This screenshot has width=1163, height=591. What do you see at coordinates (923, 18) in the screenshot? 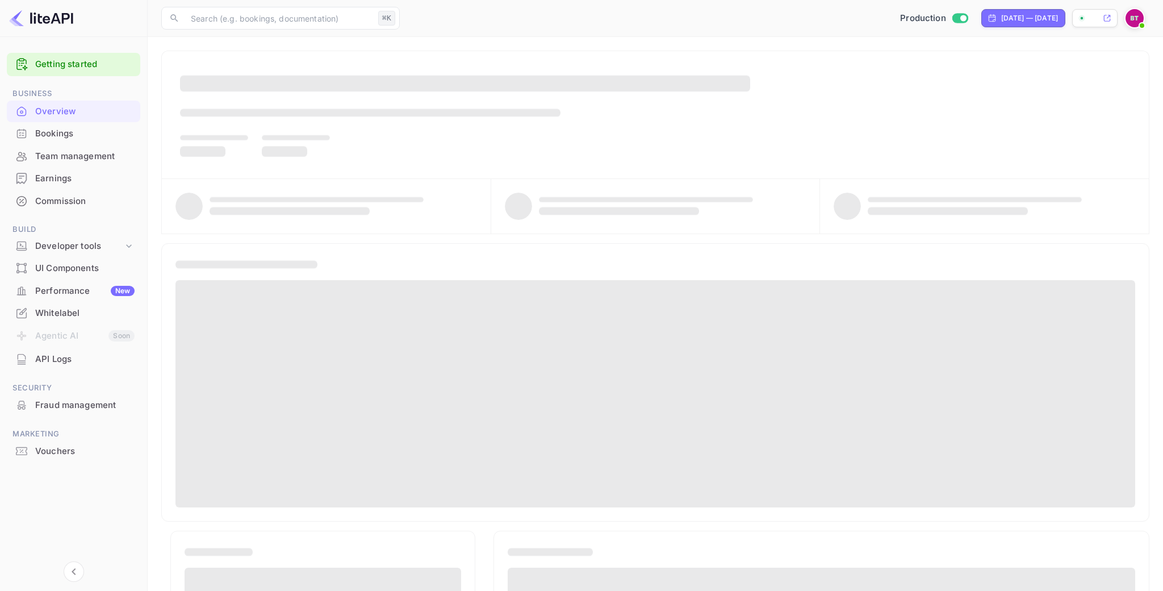
I see `span: Production` at bounding box center [923, 18].